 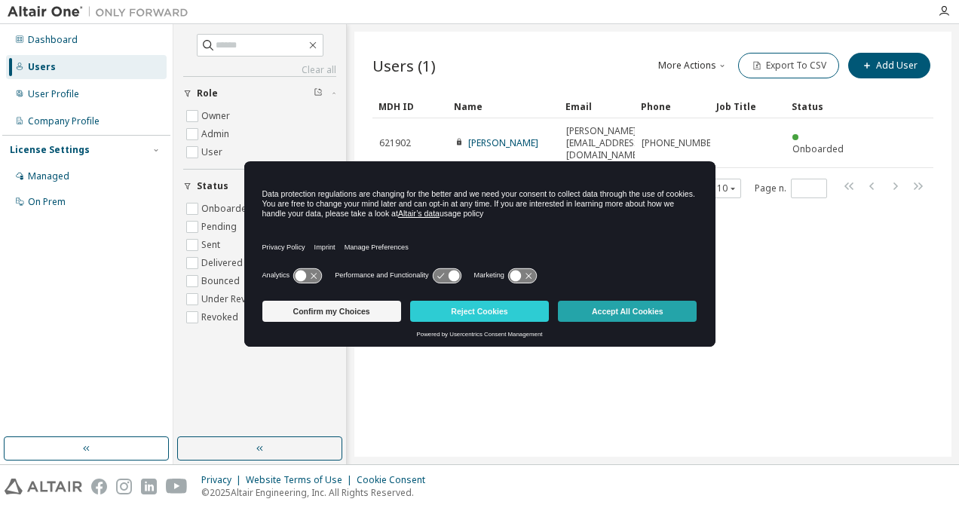 What do you see at coordinates (99, 486) in the screenshot?
I see `img: facebook.svg` at bounding box center [99, 486].